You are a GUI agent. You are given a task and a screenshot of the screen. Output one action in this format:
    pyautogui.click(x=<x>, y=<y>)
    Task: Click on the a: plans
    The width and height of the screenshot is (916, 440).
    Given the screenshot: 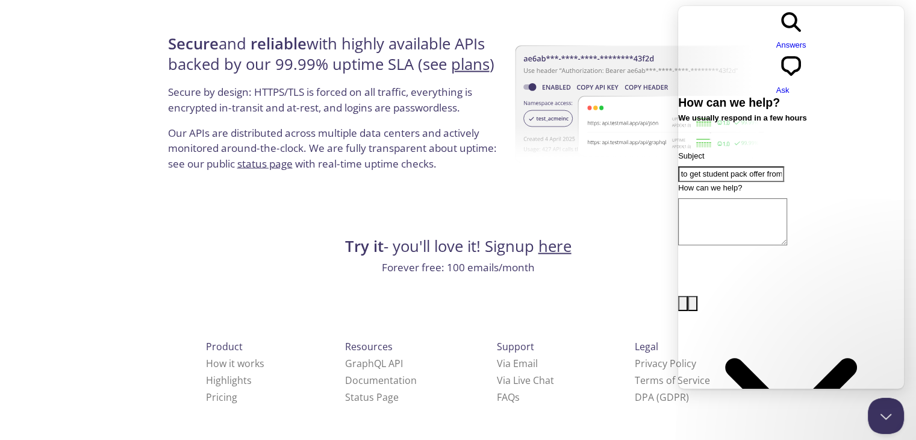 What is the action you would take?
    pyautogui.click(x=470, y=64)
    